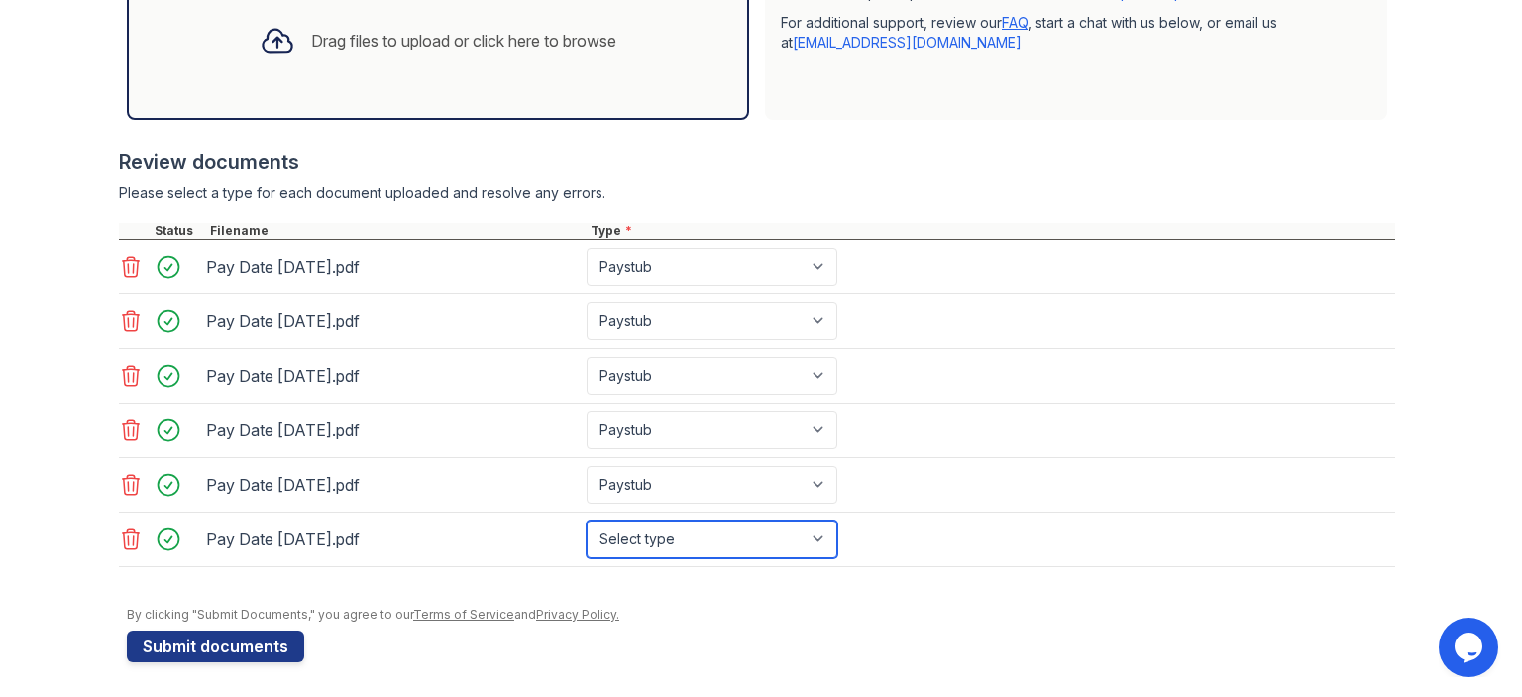  I want to click on div: Review documents, so click(757, 162).